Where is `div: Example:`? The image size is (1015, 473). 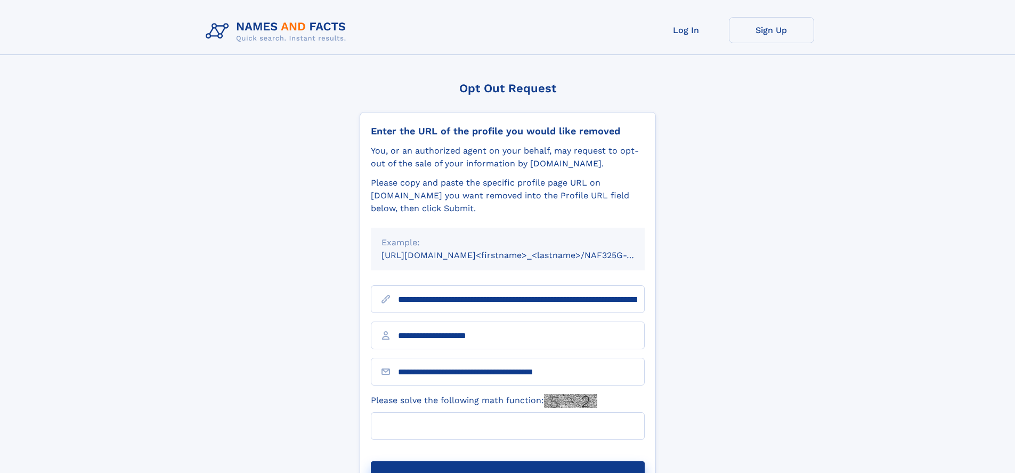
div: Example: is located at coordinates (508, 242).